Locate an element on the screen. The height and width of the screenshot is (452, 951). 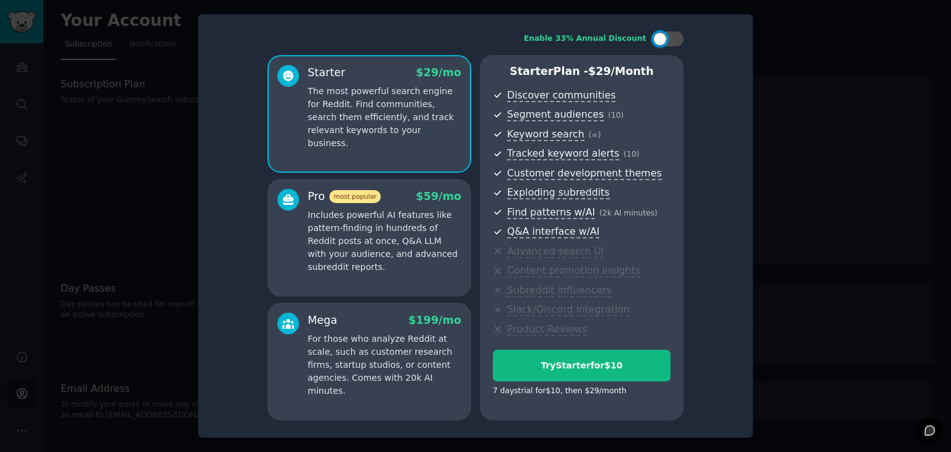
span: Slack/Discord integration is located at coordinates (569, 310).